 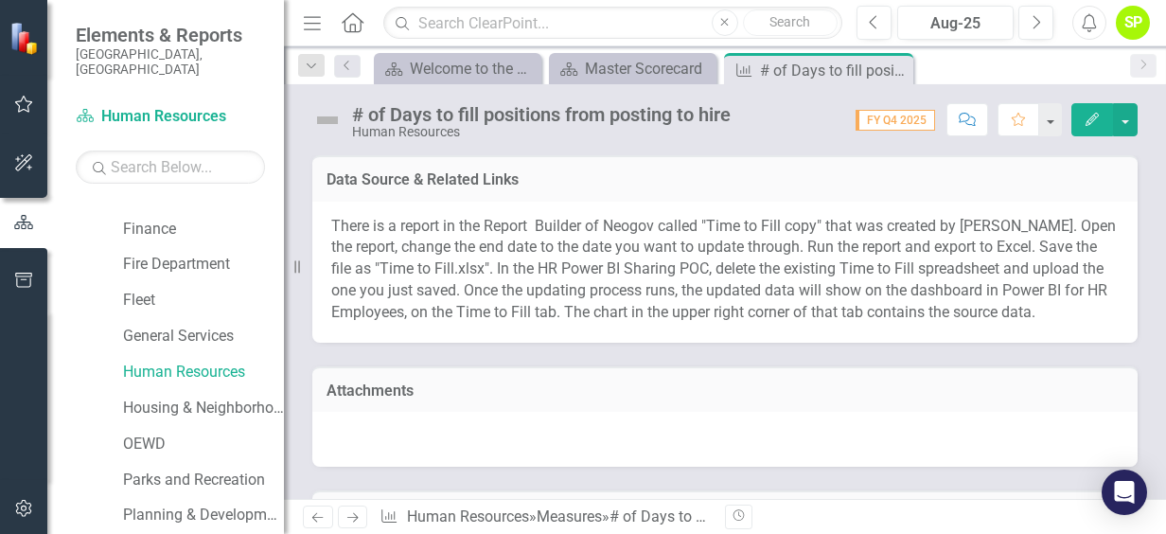 What do you see at coordinates (203, 264) in the screenshot?
I see `a: Fire Department` at bounding box center [203, 264].